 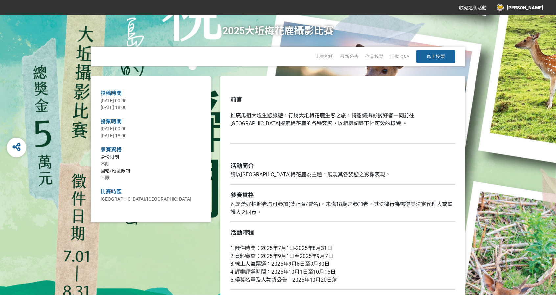 What do you see at coordinates (242, 195) in the screenshot?
I see `strong: 參賽資格` at bounding box center [242, 195].